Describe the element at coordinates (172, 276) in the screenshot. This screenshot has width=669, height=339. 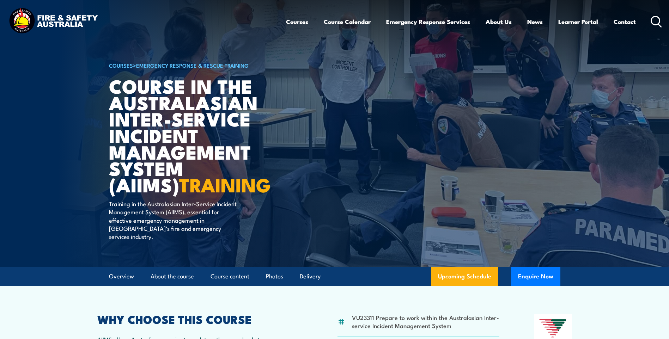
I see `a: About the course` at that location.